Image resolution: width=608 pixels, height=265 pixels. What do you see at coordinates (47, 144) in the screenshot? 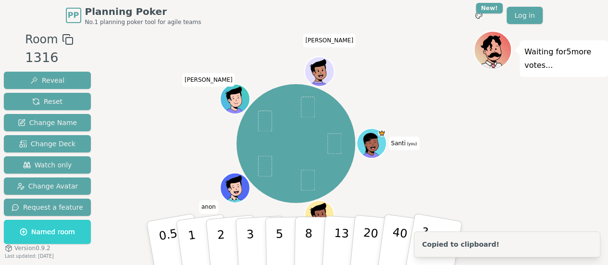
I see `button: Change Deck` at bounding box center [47, 144].